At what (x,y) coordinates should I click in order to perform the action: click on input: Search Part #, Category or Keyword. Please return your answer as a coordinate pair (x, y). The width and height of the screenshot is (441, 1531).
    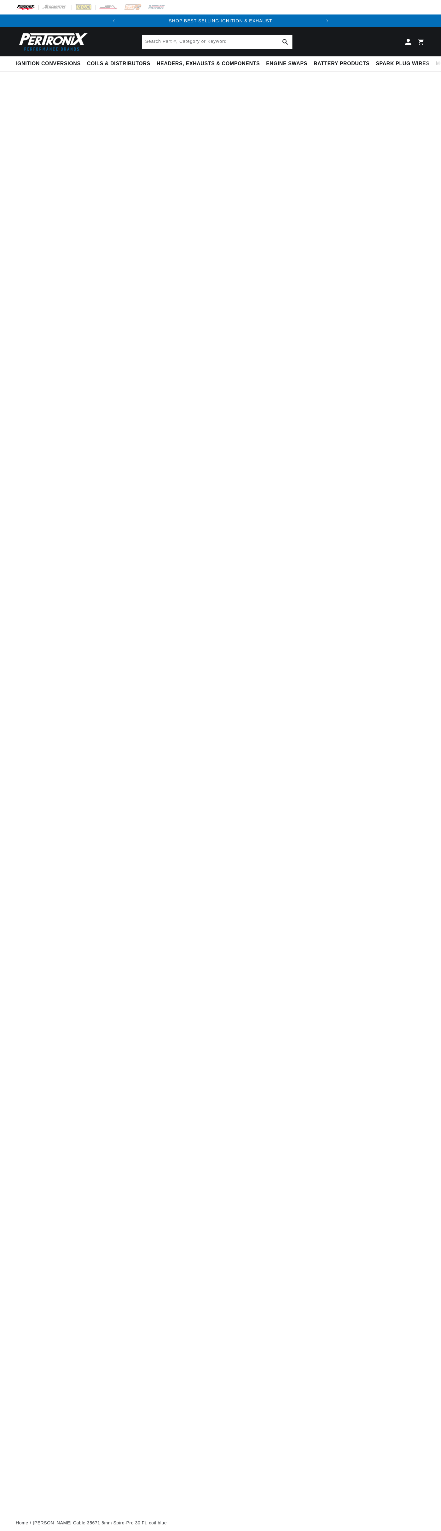
    Looking at the image, I should click on (217, 42).